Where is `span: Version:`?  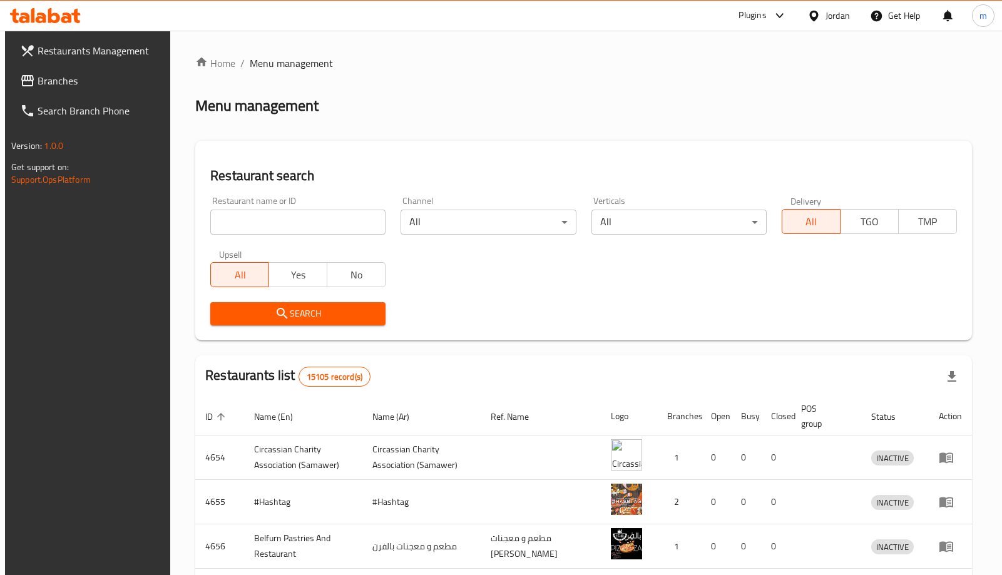 span: Version: is located at coordinates (26, 146).